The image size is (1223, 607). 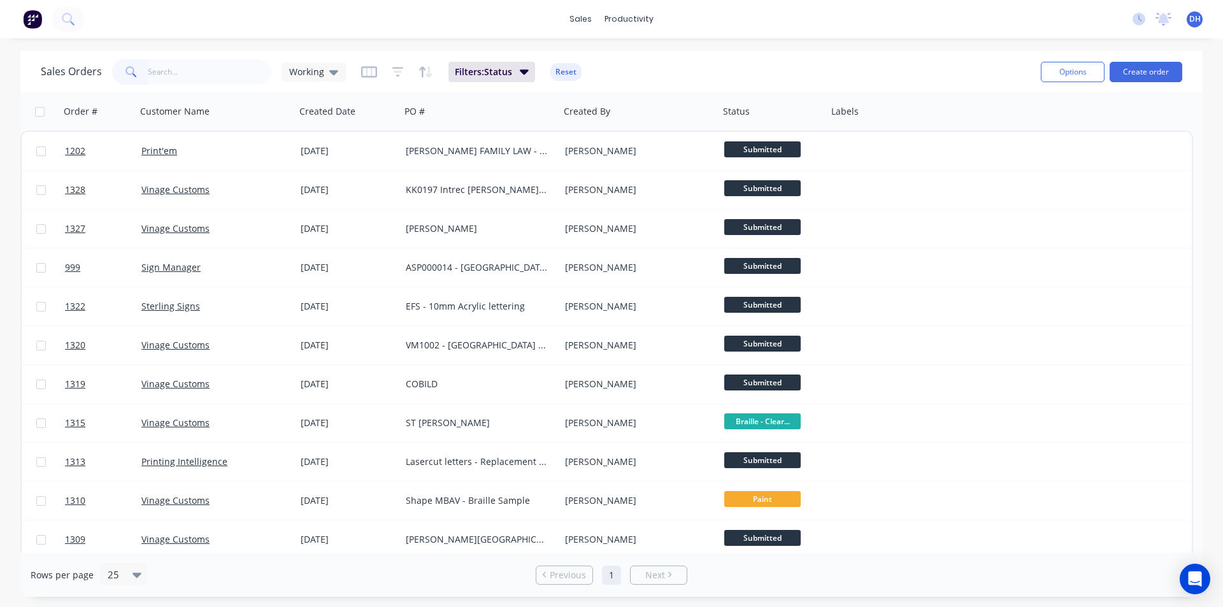 I want to click on a: 1322, so click(x=103, y=306).